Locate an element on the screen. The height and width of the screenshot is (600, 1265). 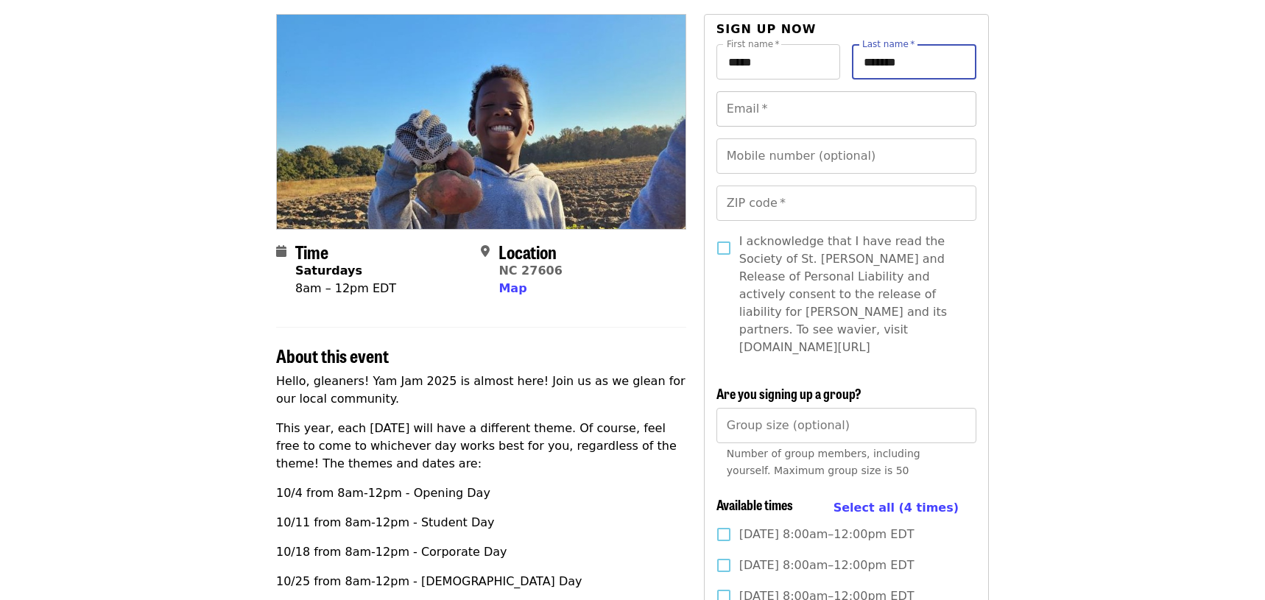
span: Location is located at coordinates (527, 251).